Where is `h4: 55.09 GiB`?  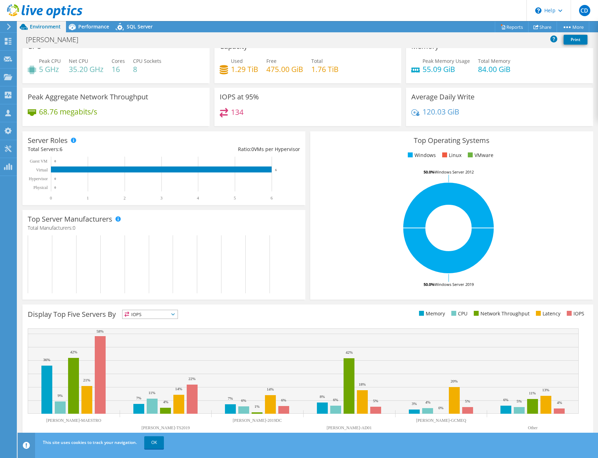 h4: 55.09 GiB is located at coordinates (446, 69).